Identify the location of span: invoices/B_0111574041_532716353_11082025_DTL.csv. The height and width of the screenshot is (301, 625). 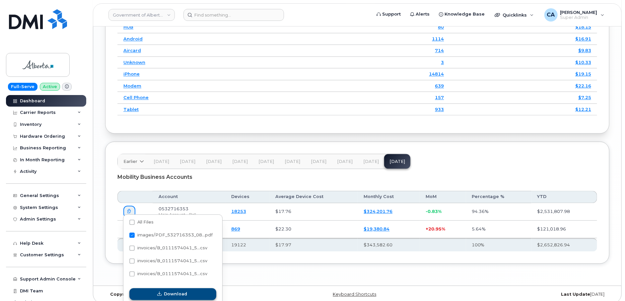
(168, 275).